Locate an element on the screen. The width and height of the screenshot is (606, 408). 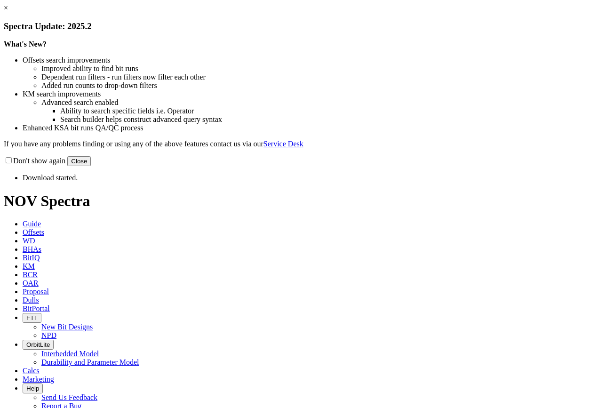
a: Calcs is located at coordinates (31, 370).